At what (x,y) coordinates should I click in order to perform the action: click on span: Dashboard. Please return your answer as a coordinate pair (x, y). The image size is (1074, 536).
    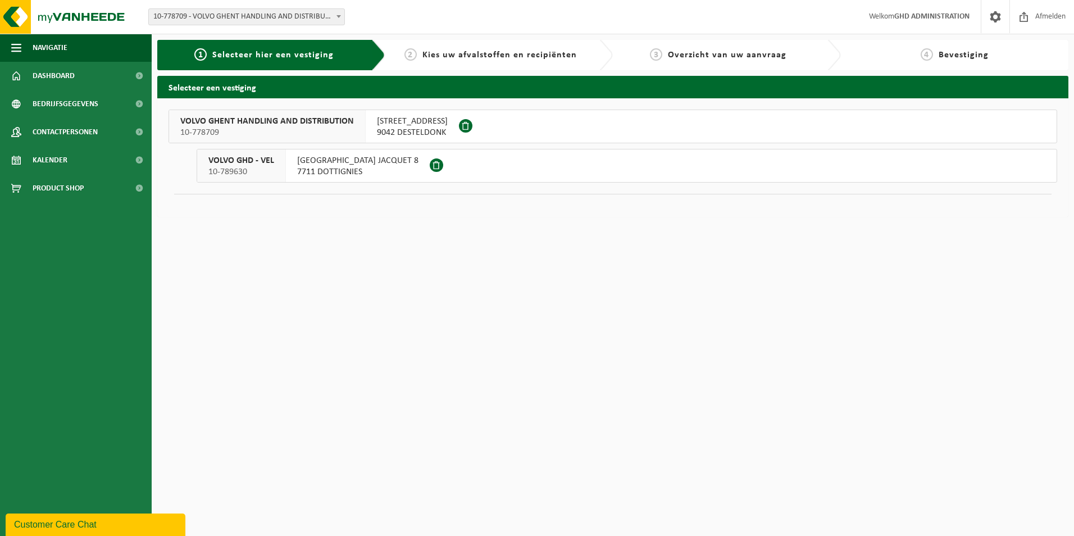
    Looking at the image, I should click on (53, 76).